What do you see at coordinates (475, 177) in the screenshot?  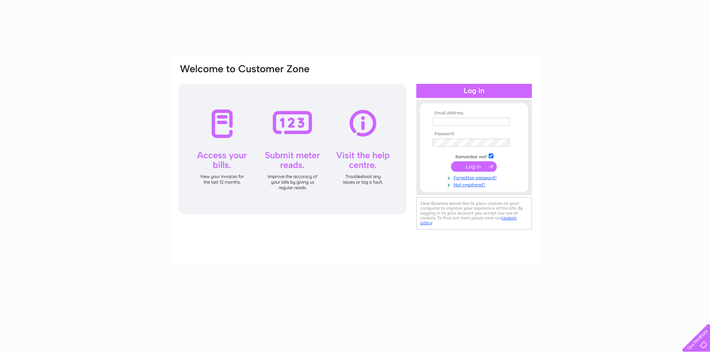 I see `a: Forgotten password?` at bounding box center [475, 177].